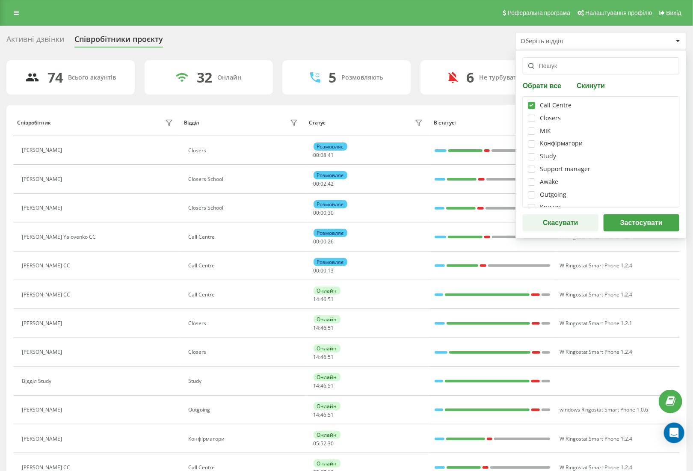 Image resolution: width=693 pixels, height=471 pixels. I want to click on button: Скинути, so click(591, 85).